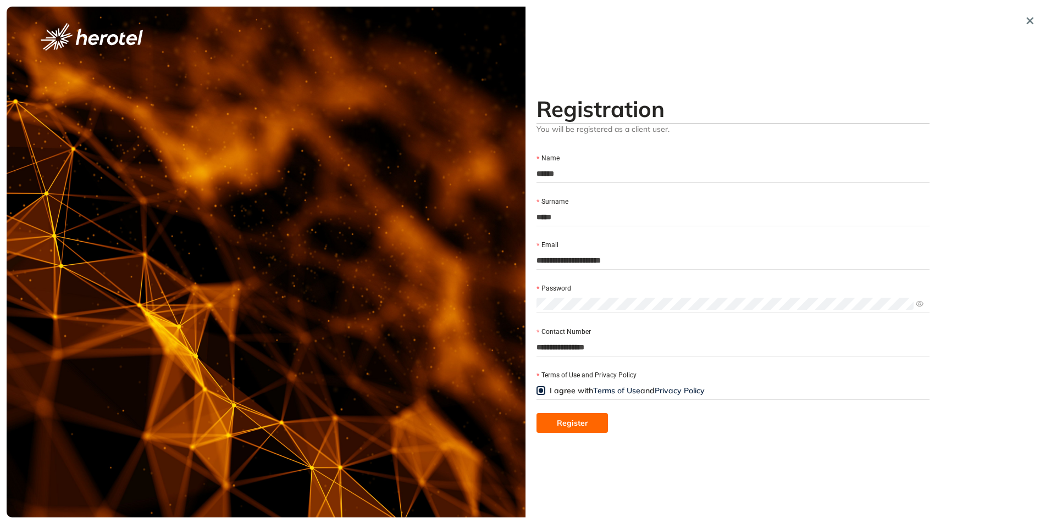  I want to click on label: Surname, so click(552, 202).